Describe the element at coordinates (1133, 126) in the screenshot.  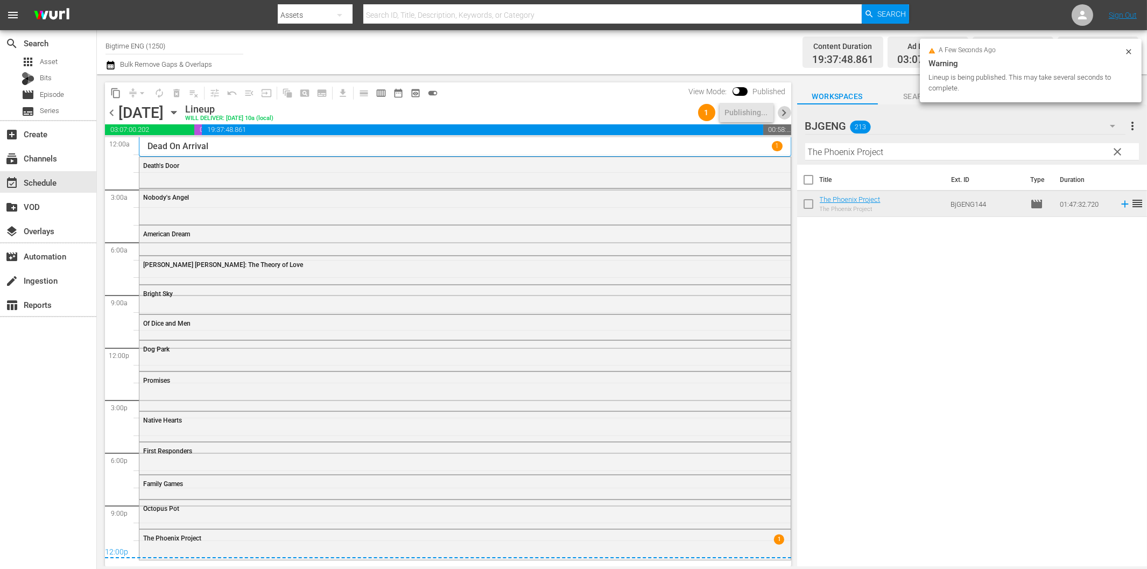
I see `span: more_vert` at that location.